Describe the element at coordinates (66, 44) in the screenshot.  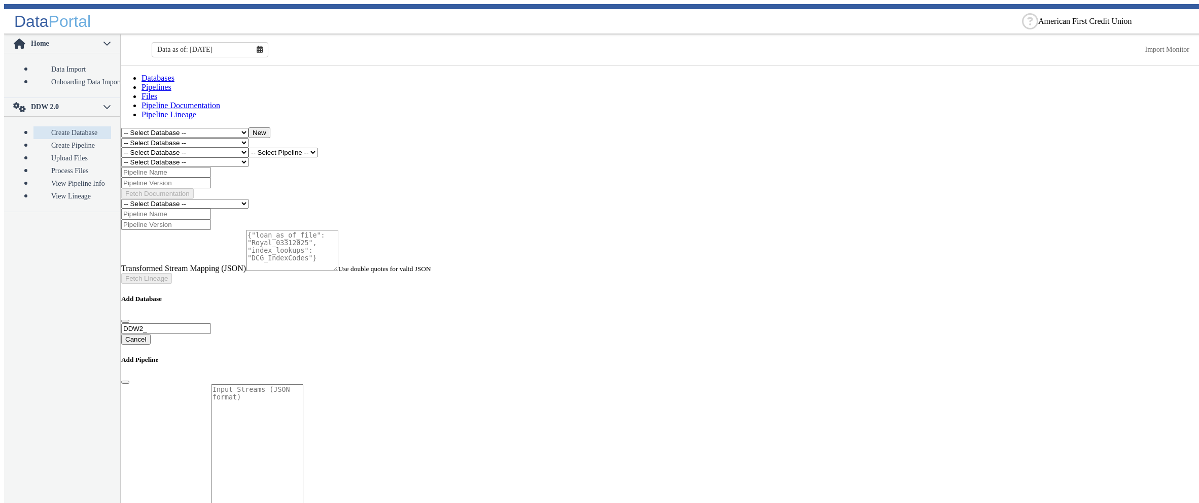
I see `span: Home` at that location.